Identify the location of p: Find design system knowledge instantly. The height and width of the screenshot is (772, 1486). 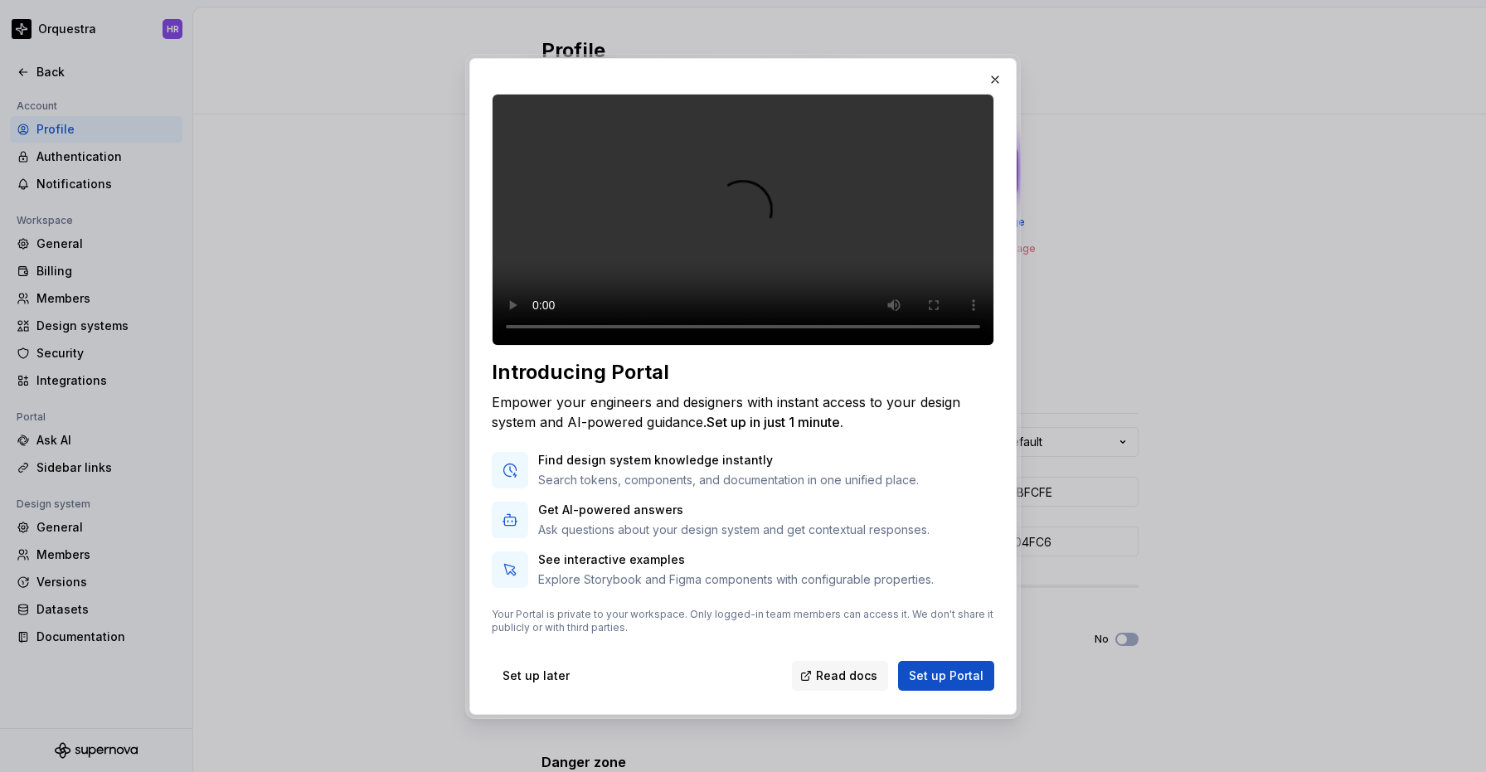
(728, 460).